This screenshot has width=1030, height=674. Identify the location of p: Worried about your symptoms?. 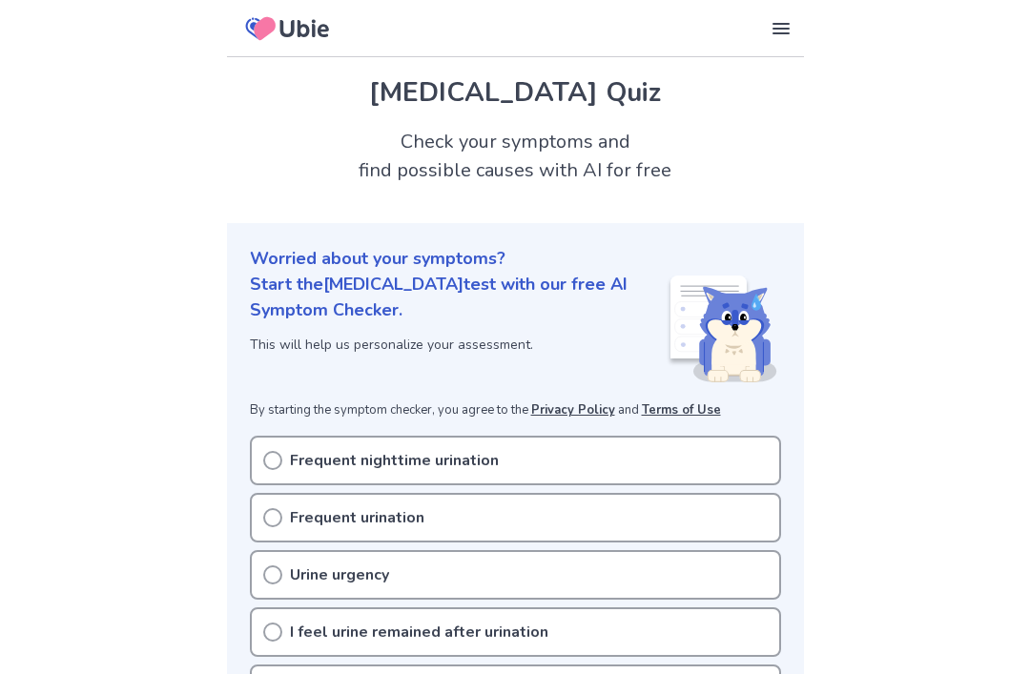
(515, 259).